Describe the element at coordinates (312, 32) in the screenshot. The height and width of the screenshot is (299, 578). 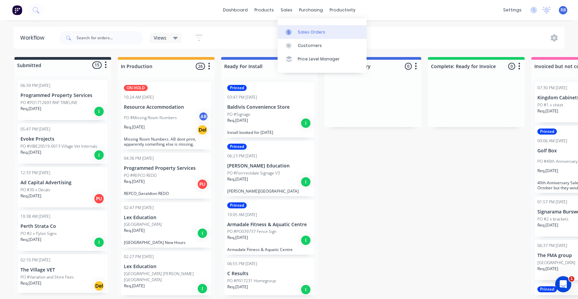
I see `div: Sales Orders` at that location.